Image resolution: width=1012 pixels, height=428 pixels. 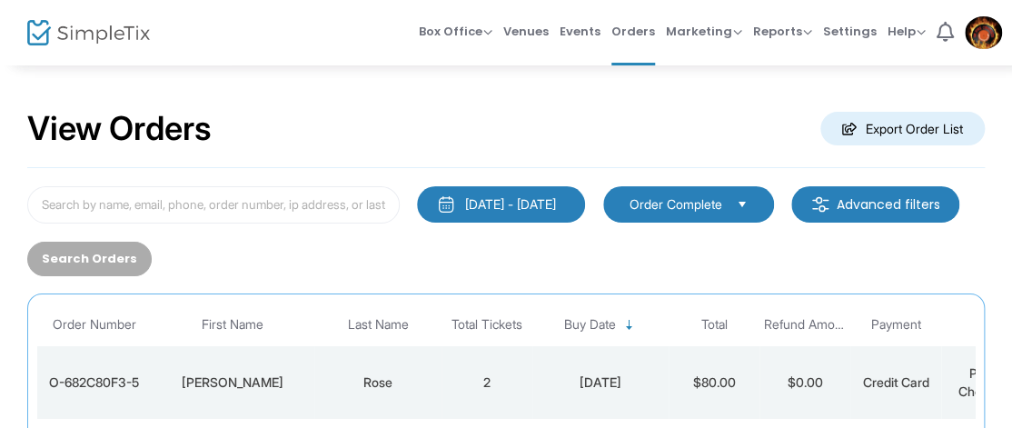 What do you see at coordinates (526, 31) in the screenshot?
I see `span: Venues` at bounding box center [526, 31].